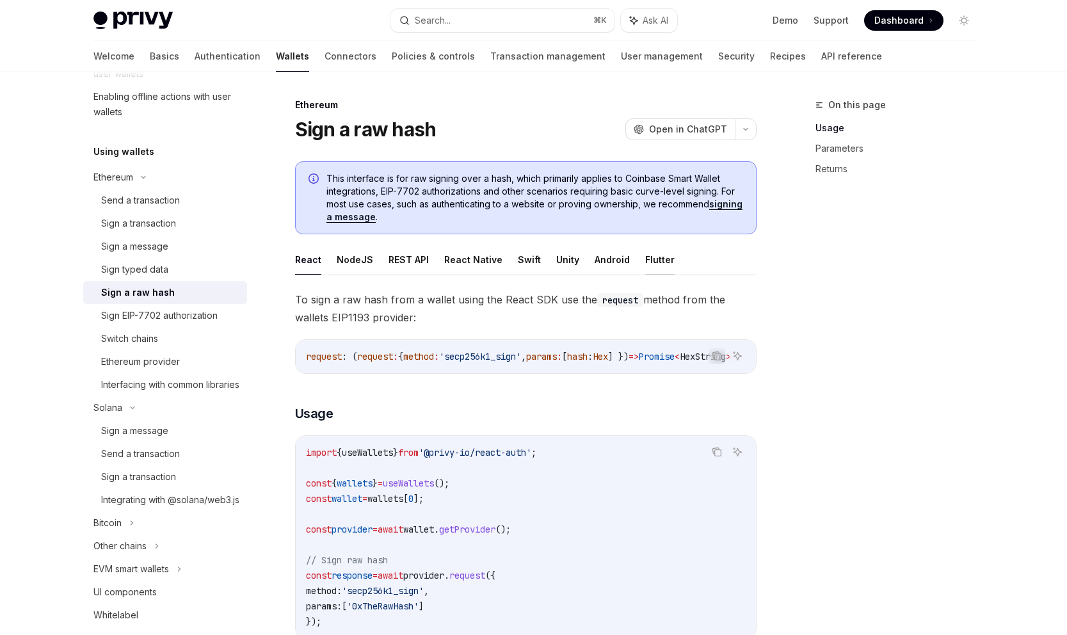 Image resolution: width=1067 pixels, height=635 pixels. Describe the element at coordinates (620, 300) in the screenshot. I see `code: request` at that location.